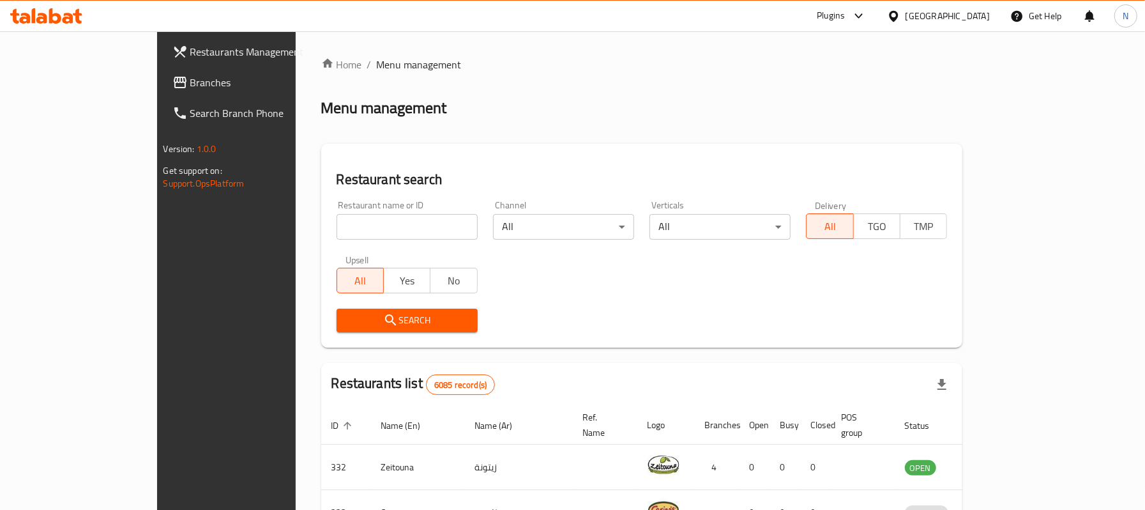  Describe the element at coordinates (255, 52) in the screenshot. I see `a: Restaurants Management` at that location.